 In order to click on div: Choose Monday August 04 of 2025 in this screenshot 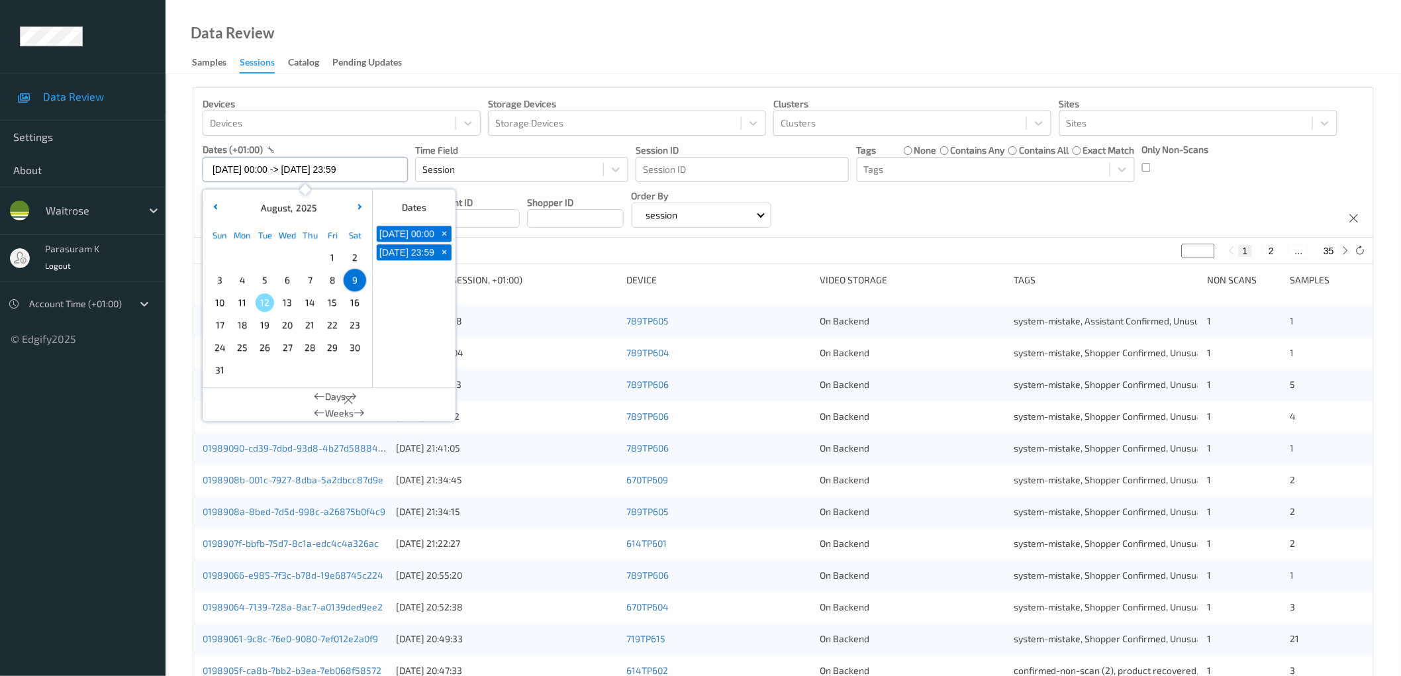, I will do `click(242, 280)`.